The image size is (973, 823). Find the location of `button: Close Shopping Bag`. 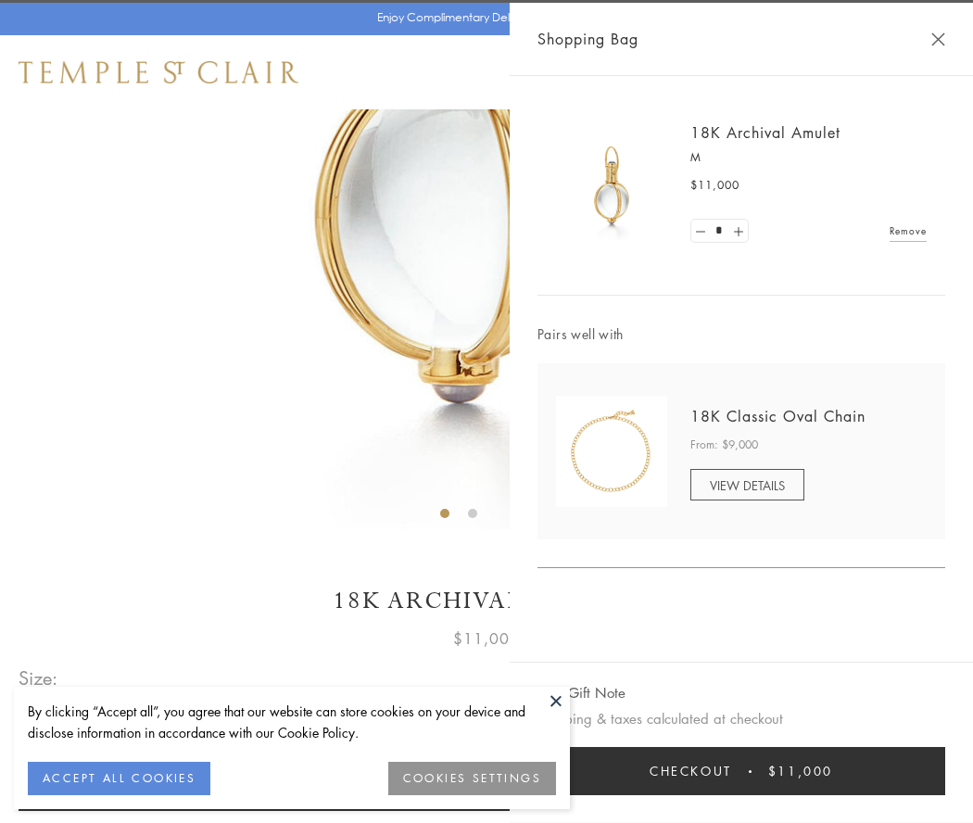

button: Close Shopping Bag is located at coordinates (938, 39).